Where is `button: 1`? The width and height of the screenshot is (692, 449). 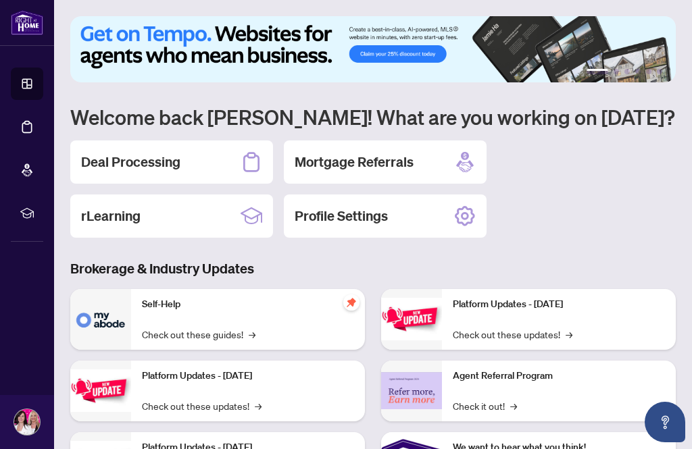
button: 1 is located at coordinates (597, 72).